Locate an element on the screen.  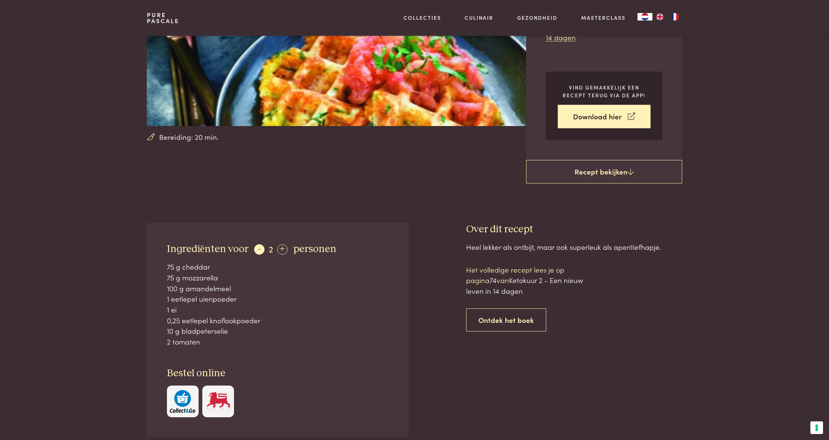
aside: Language selected: Nederlands is located at coordinates (660, 17).